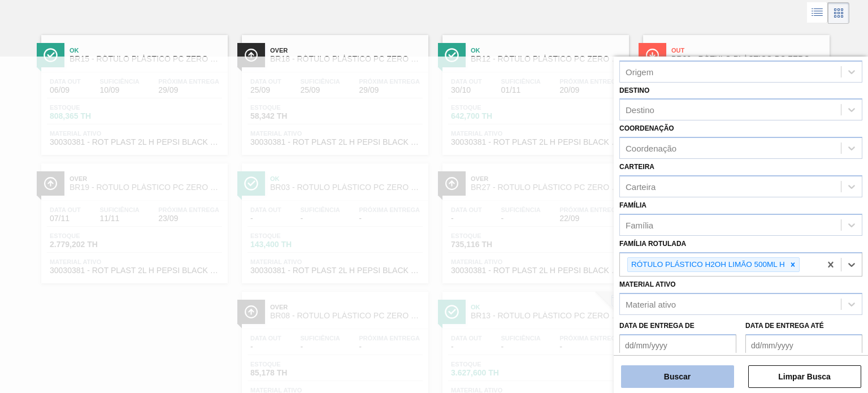 This screenshot has height=393, width=868. I want to click on a: ÍconeOutBR20 - RÓTULO PLÁSTICO PC ZERO 2L HData out06/11Suficiência11/11Próxima Entrega03/09Estoq..., so click(735, 90).